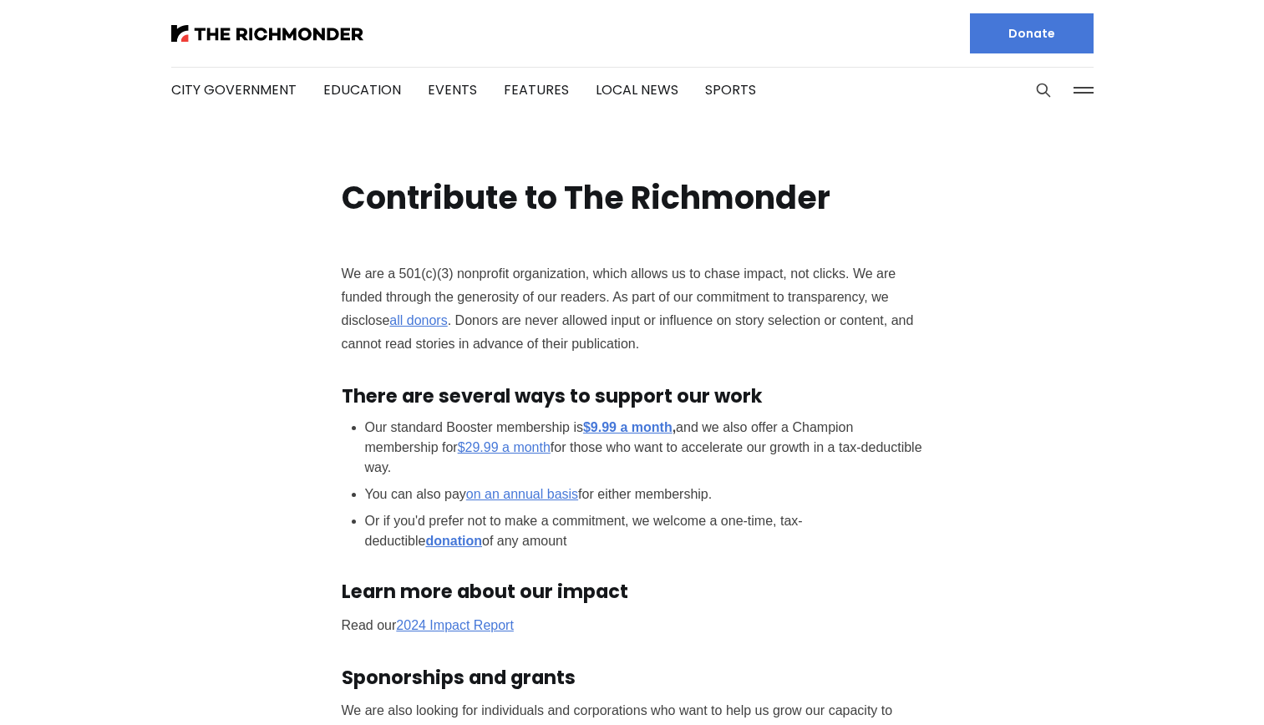 The image size is (1264, 725). Describe the element at coordinates (1043, 90) in the screenshot. I see `button: Search this site` at that location.